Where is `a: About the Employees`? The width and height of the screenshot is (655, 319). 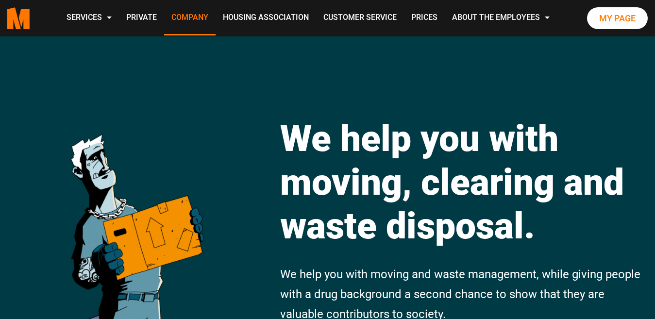 a: About the Employees is located at coordinates (500, 18).